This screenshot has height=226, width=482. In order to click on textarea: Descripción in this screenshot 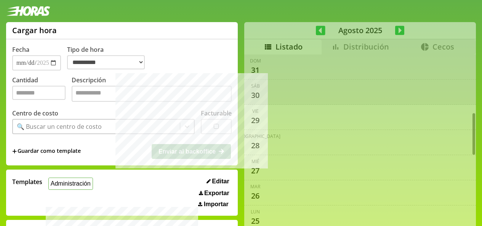, I will do `click(152, 94)`.